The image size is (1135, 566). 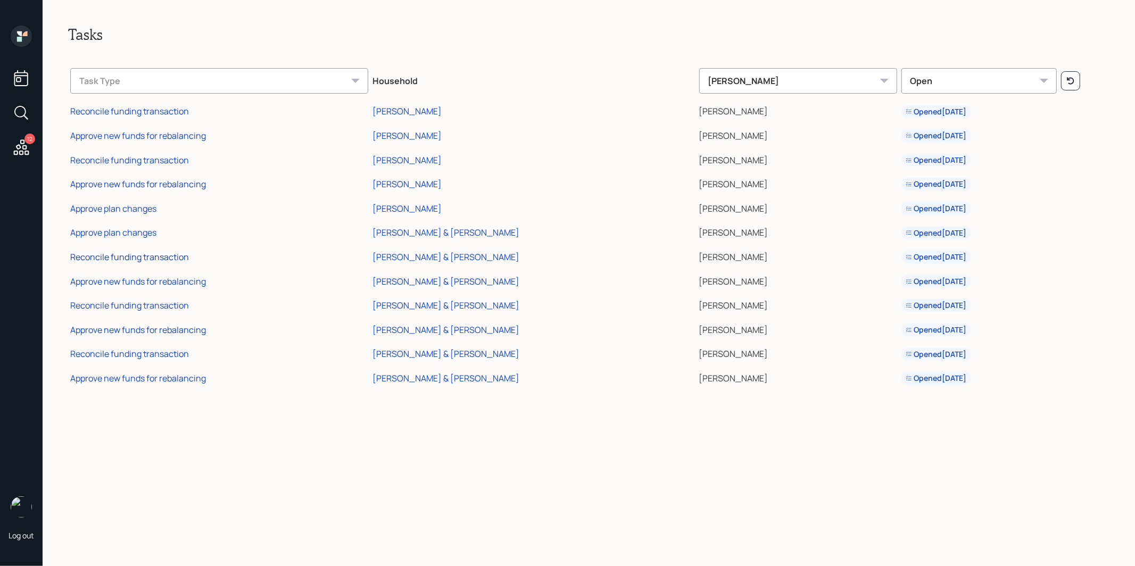 What do you see at coordinates (21, 535) in the screenshot?
I see `div: Log out` at bounding box center [21, 535].